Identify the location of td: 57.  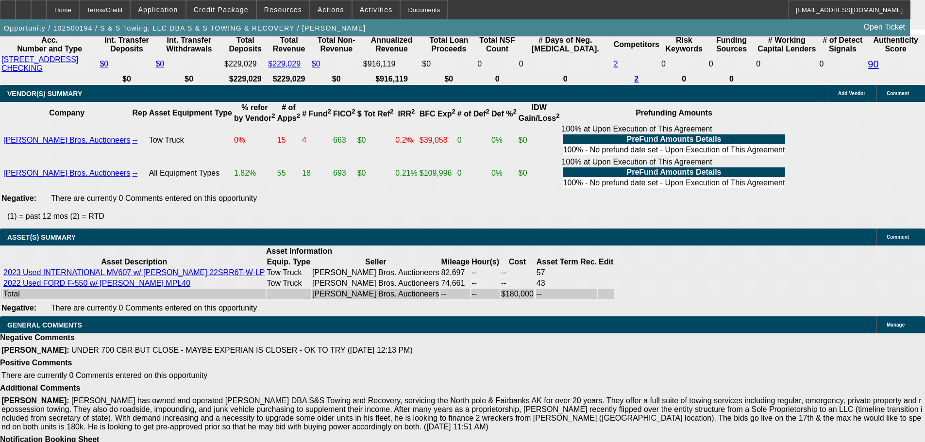
(567, 273).